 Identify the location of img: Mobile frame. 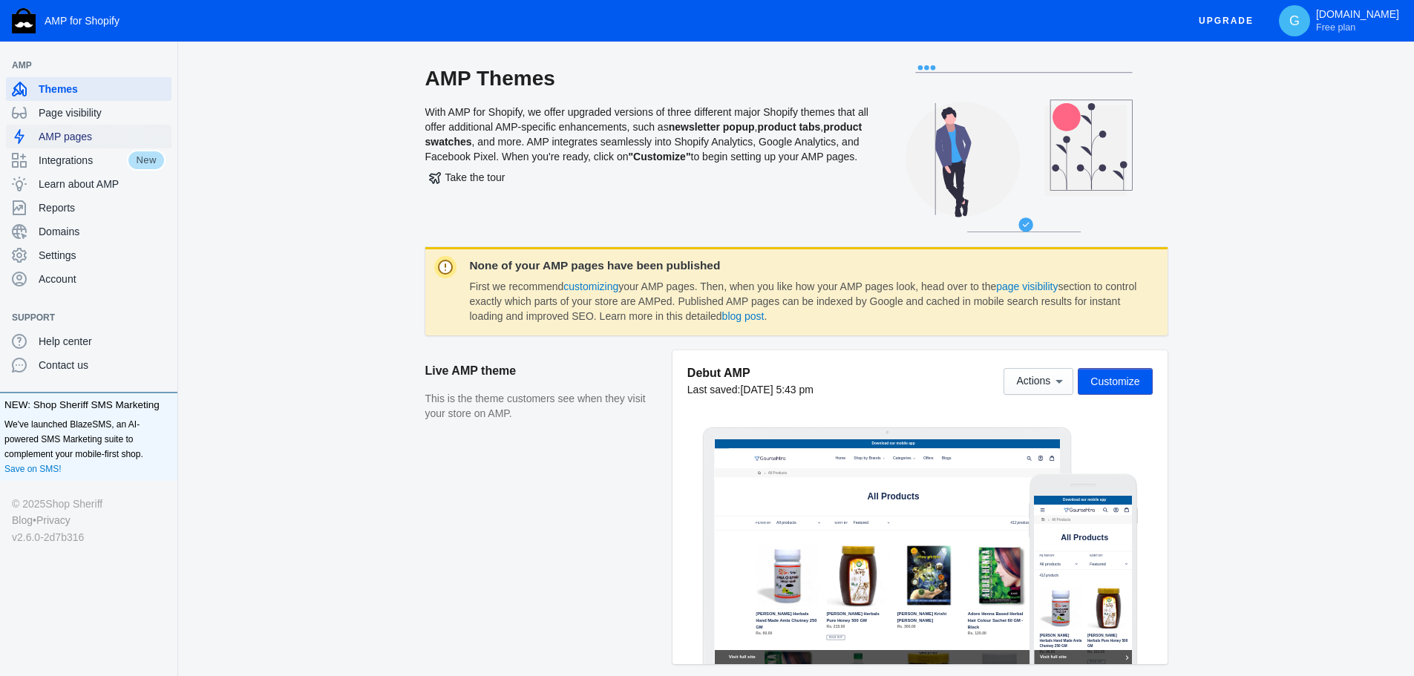
(1083, 569).